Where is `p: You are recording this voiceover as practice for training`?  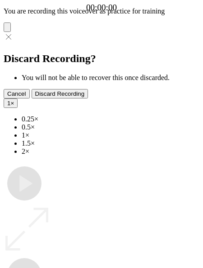 p: You are recording this voiceover as practice for training is located at coordinates (101, 11).